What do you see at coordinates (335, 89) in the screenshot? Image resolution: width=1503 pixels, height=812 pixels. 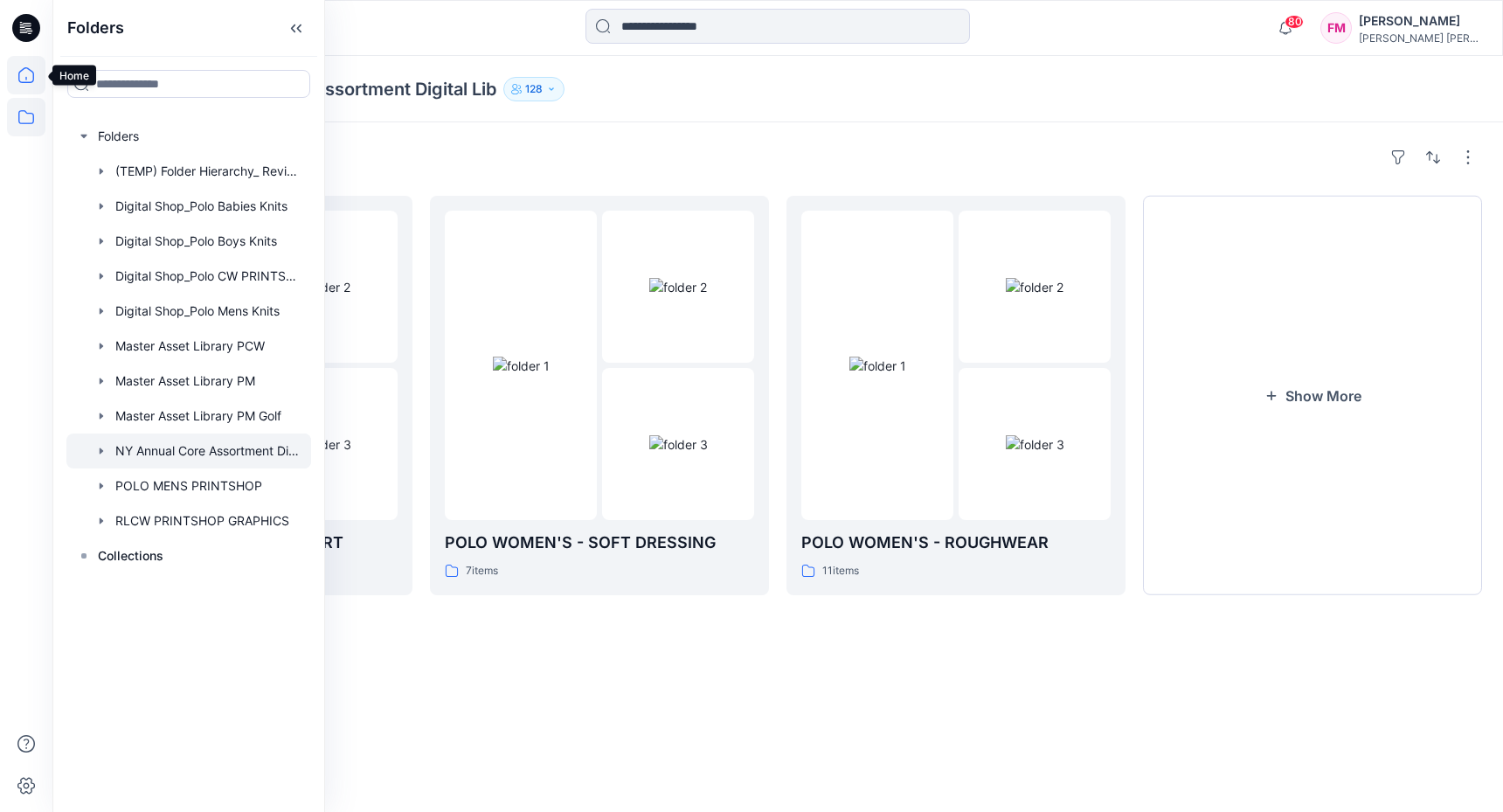 I see `p: NY Annual Core Assortment Digital Lib` at bounding box center [335, 89].